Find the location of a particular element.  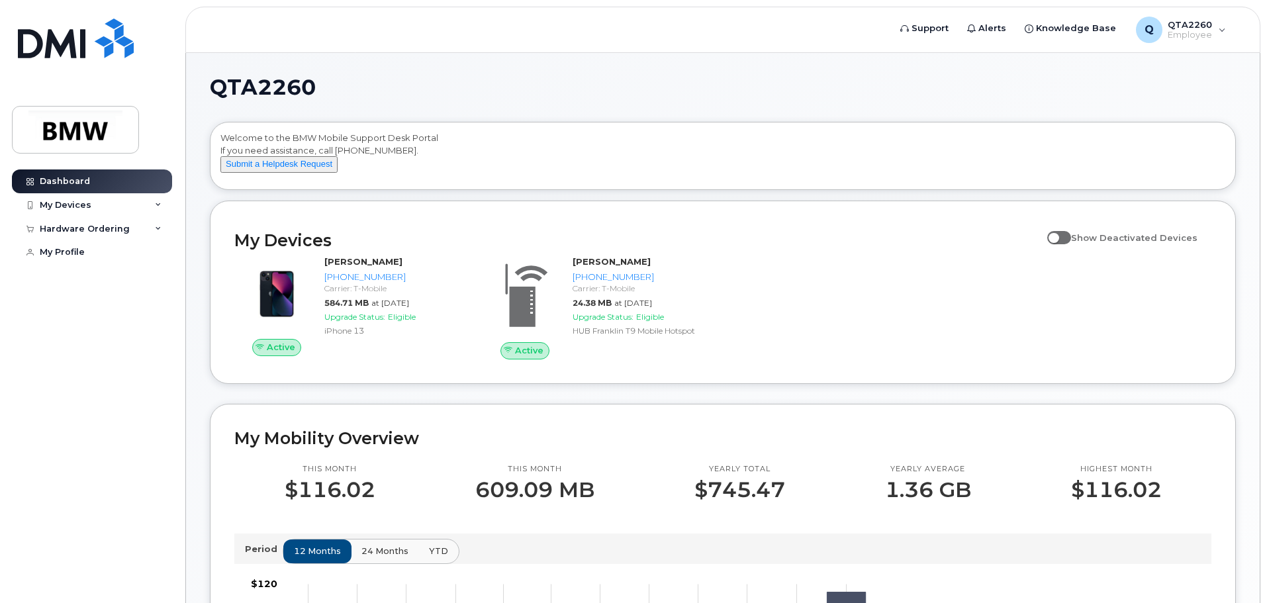

input: Show Deactivated Devices is located at coordinates (1053, 230).